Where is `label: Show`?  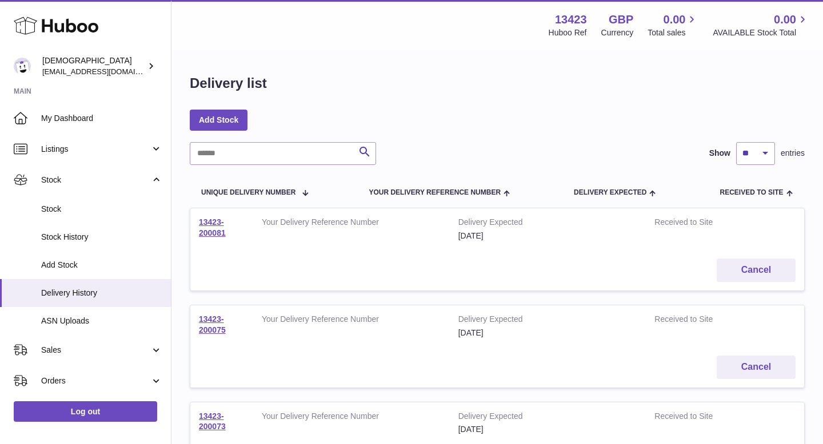 label: Show is located at coordinates (719, 153).